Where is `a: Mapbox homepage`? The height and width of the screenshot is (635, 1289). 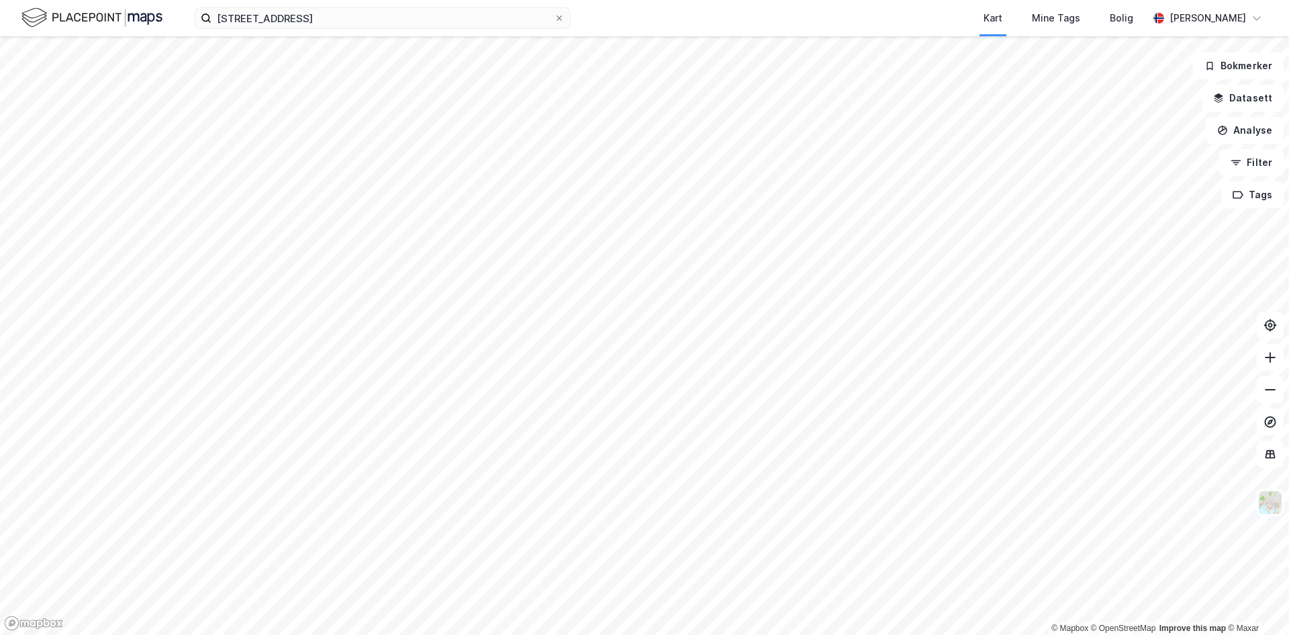 a: Mapbox homepage is located at coordinates (34, 623).